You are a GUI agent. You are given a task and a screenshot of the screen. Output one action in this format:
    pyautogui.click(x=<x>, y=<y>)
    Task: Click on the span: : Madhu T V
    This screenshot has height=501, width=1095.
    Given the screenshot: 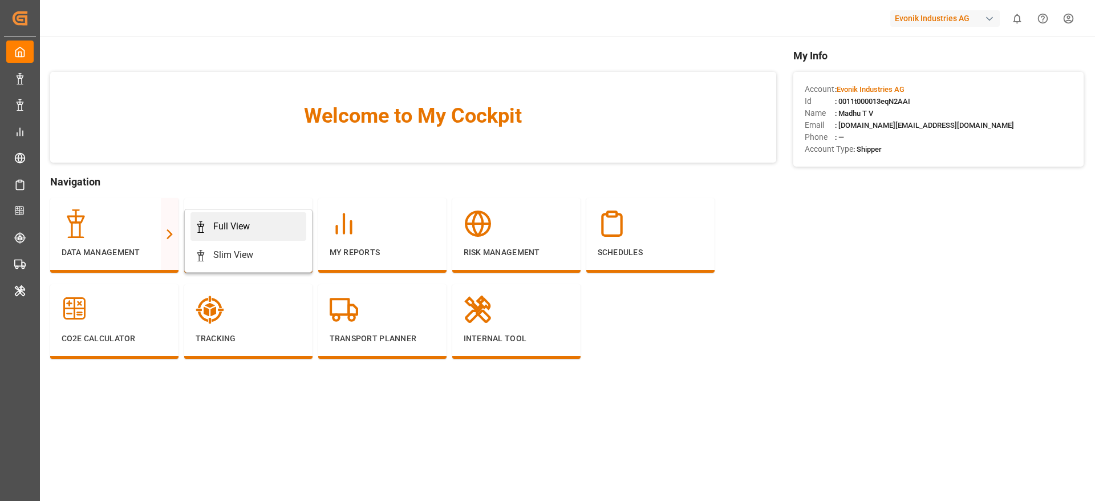 What is the action you would take?
    pyautogui.click(x=854, y=113)
    